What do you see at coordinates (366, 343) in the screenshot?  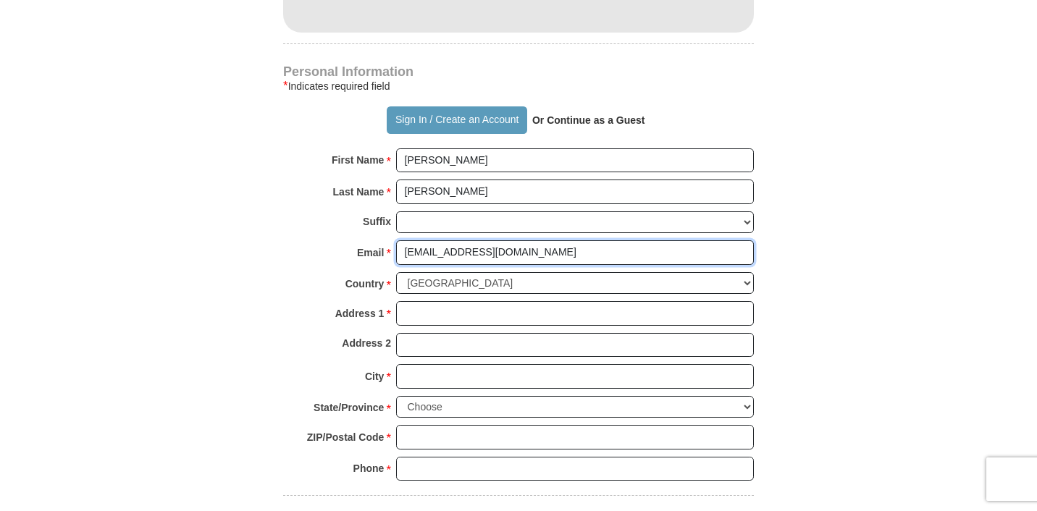 I see `strong: Address 2` at bounding box center [366, 343].